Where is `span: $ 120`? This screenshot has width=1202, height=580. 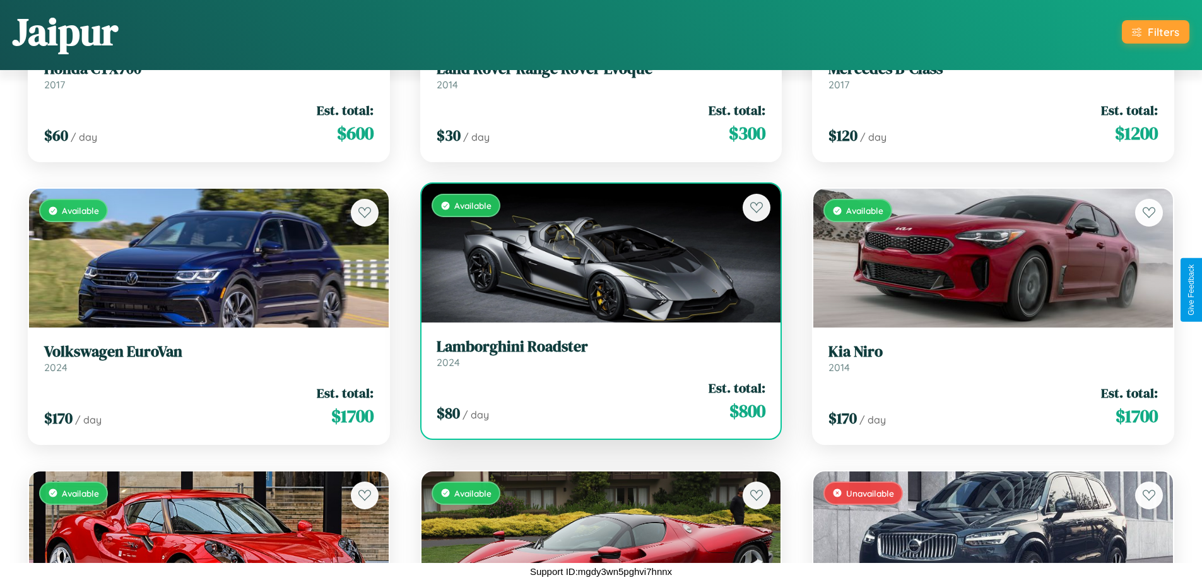
span: $ 120 is located at coordinates (843, 135).